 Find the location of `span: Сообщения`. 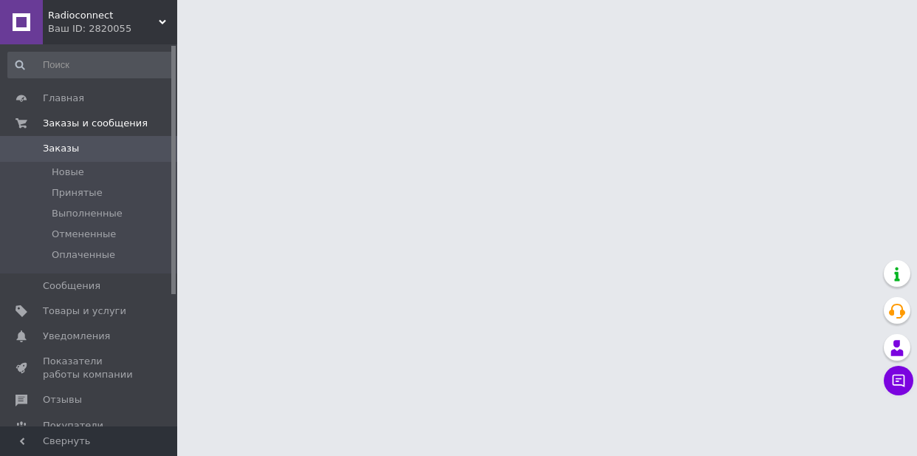

span: Сообщения is located at coordinates (72, 286).